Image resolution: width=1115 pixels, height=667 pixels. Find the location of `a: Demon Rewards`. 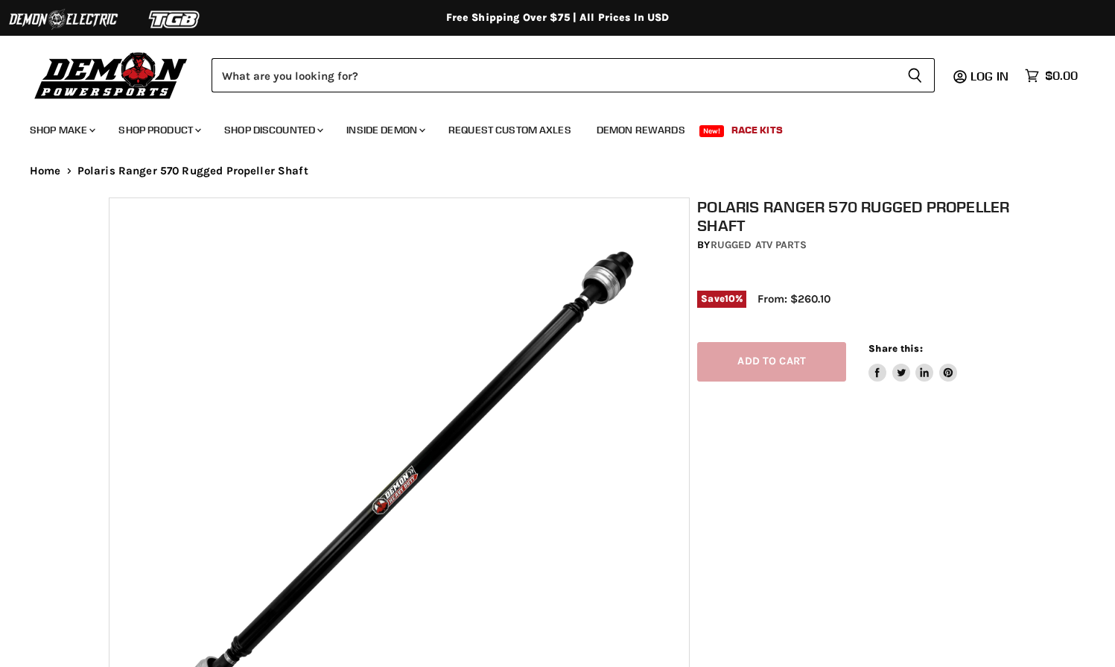

a: Demon Rewards is located at coordinates (641, 130).